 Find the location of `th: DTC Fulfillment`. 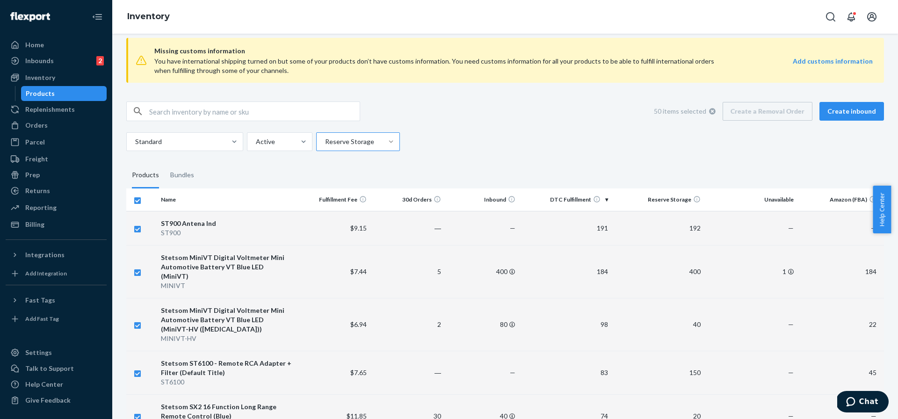

th: DTC Fulfillment is located at coordinates (565, 200).